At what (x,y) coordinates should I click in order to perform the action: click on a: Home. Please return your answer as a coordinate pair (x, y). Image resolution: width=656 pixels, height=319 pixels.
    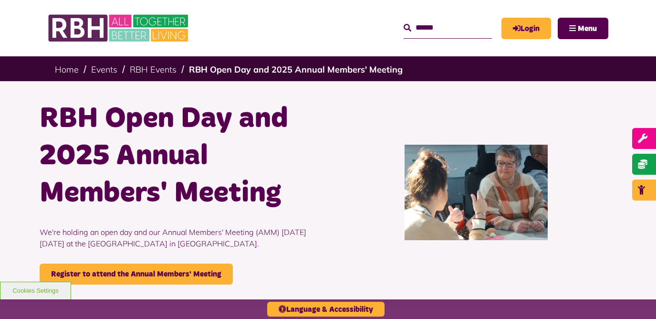
    Looking at the image, I should click on (67, 69).